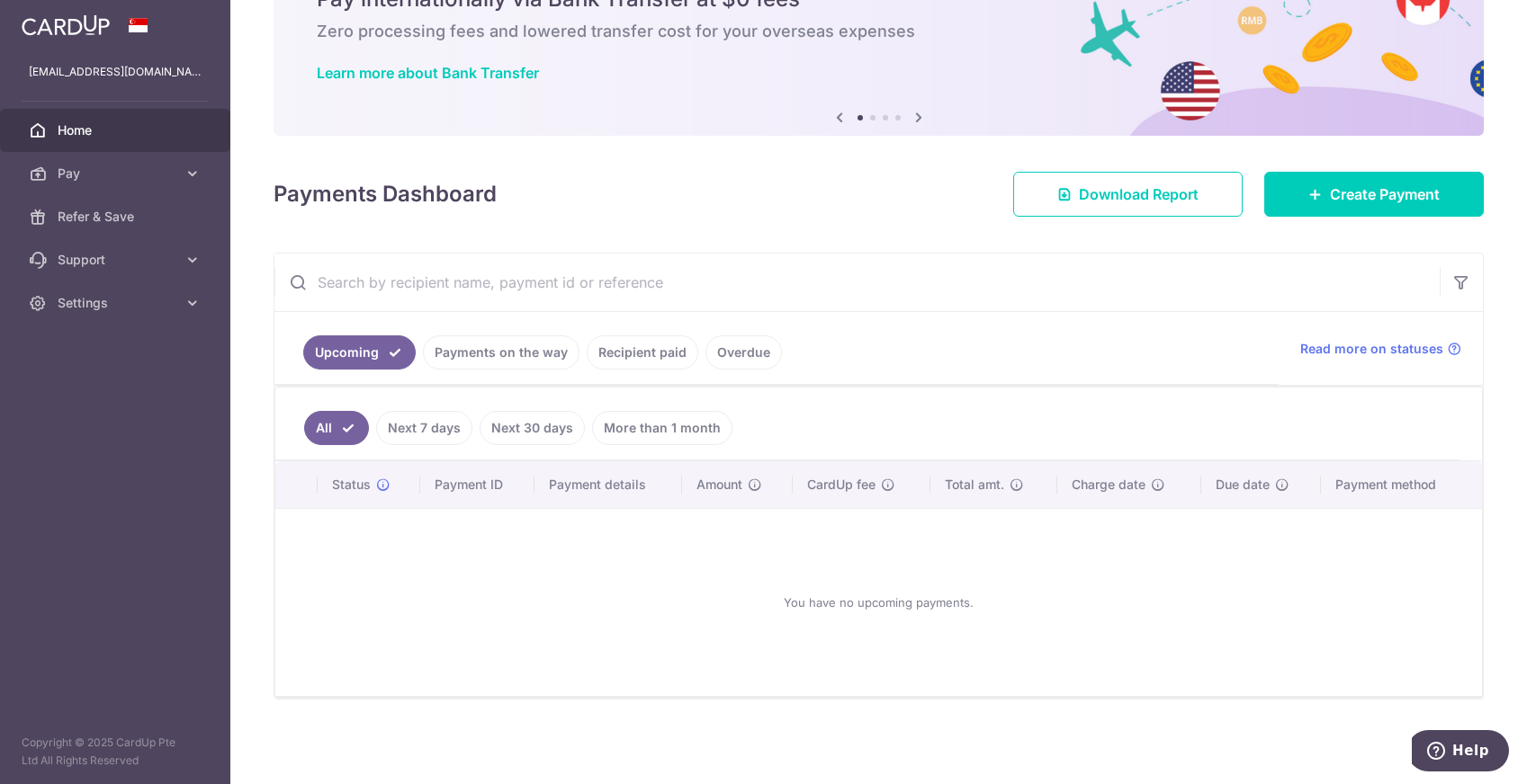 This screenshot has width=1527, height=784. What do you see at coordinates (1372, 350) in the screenshot?
I see `span: Read more on statuses` at bounding box center [1372, 350].